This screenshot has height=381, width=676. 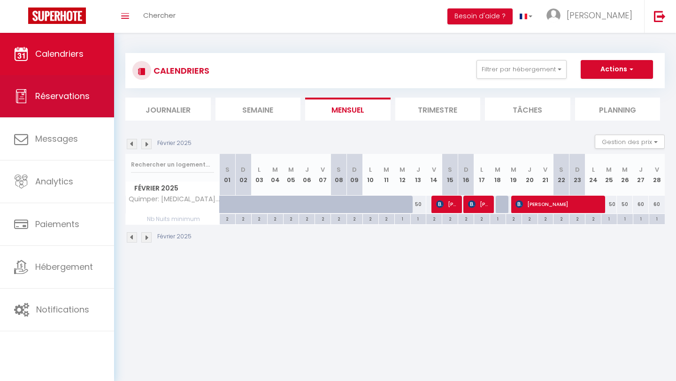 What do you see at coordinates (62, 309) in the screenshot?
I see `span: Notifications` at bounding box center [62, 309].